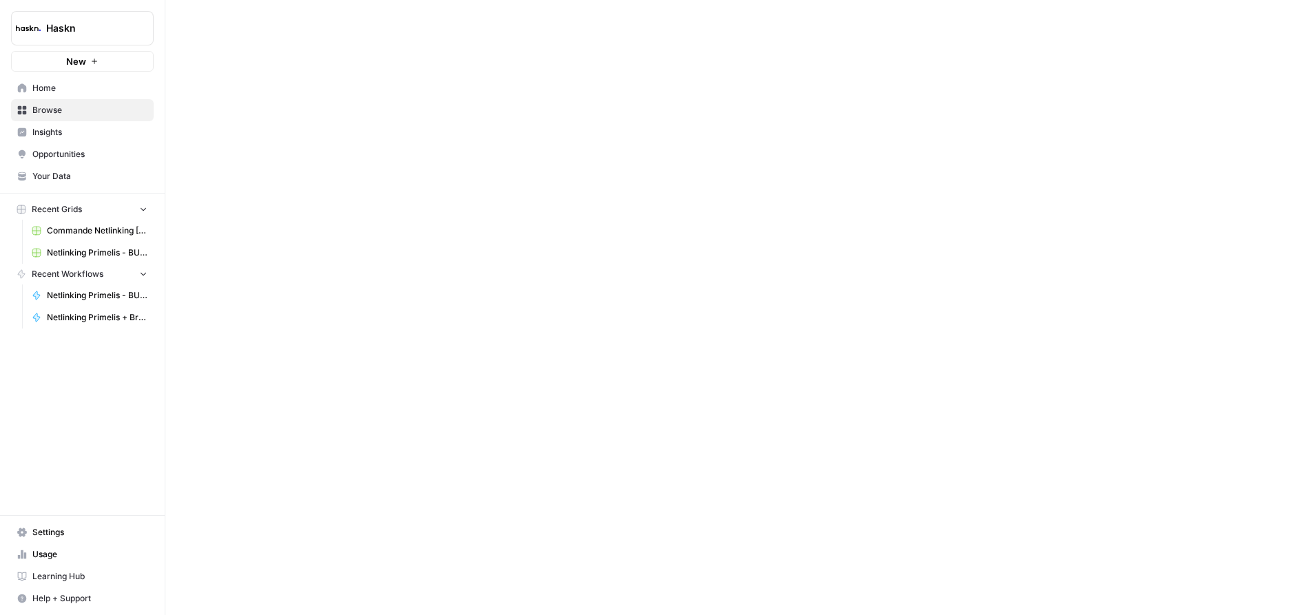 This screenshot has height=615, width=1314. What do you see at coordinates (28, 28) in the screenshot?
I see `img: Haskn Logo` at bounding box center [28, 28].